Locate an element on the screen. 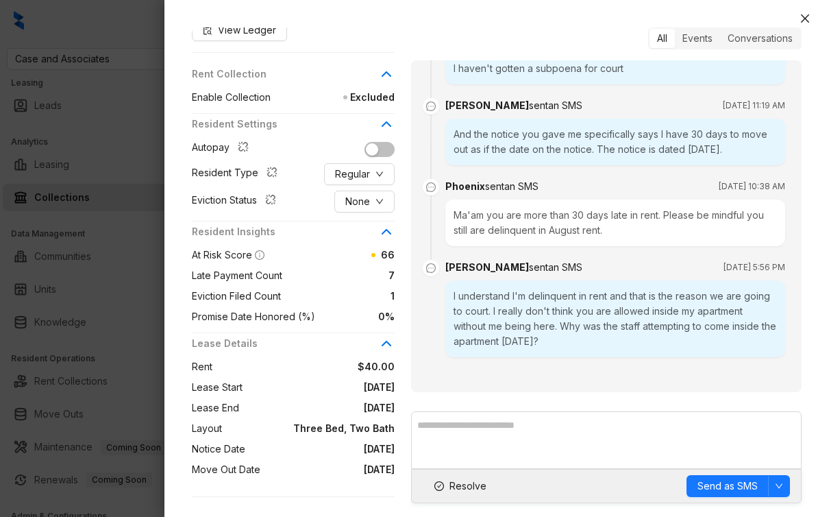  span: Lease End is located at coordinates (215, 408).